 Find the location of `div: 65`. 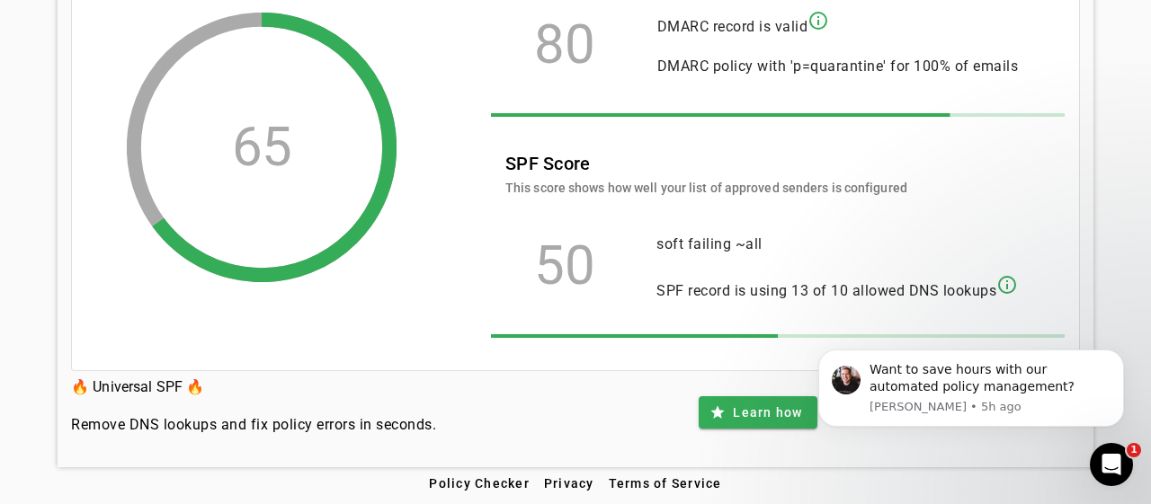

div: 65 is located at coordinates (262, 147).